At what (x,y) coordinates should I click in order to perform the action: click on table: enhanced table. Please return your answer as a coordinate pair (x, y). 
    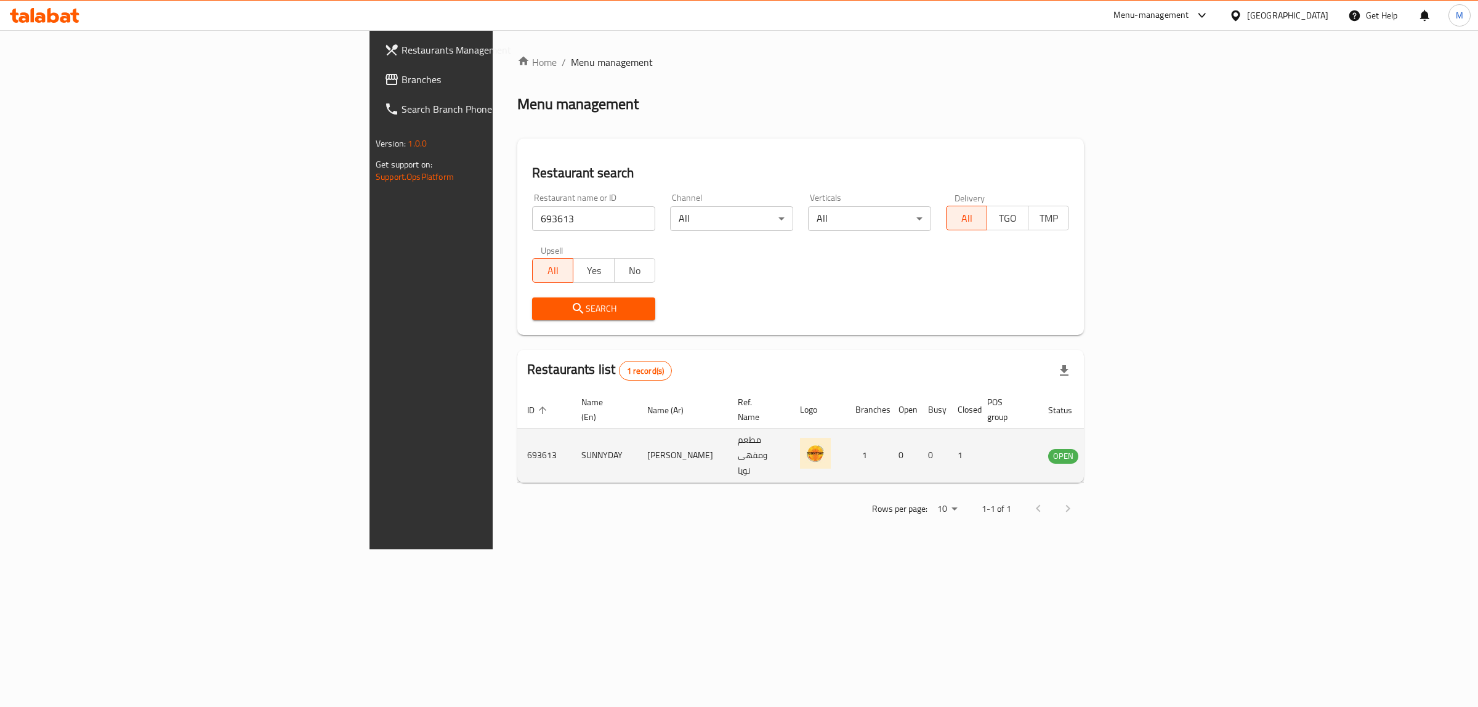
    Looking at the image, I should click on (832, 437).